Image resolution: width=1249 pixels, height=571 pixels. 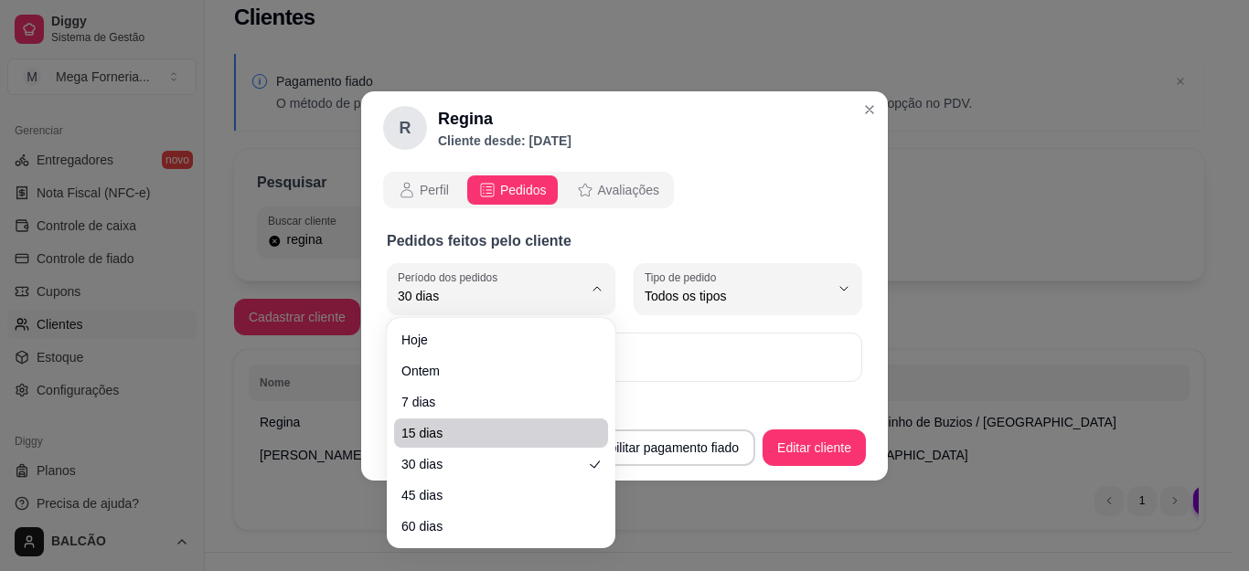 What do you see at coordinates (405, 128) in the screenshot?
I see `div: R` at bounding box center [405, 128].